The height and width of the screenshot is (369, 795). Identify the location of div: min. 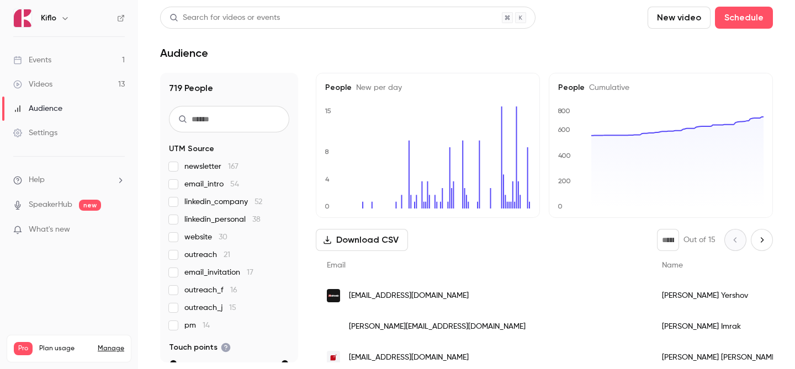
(173, 364).